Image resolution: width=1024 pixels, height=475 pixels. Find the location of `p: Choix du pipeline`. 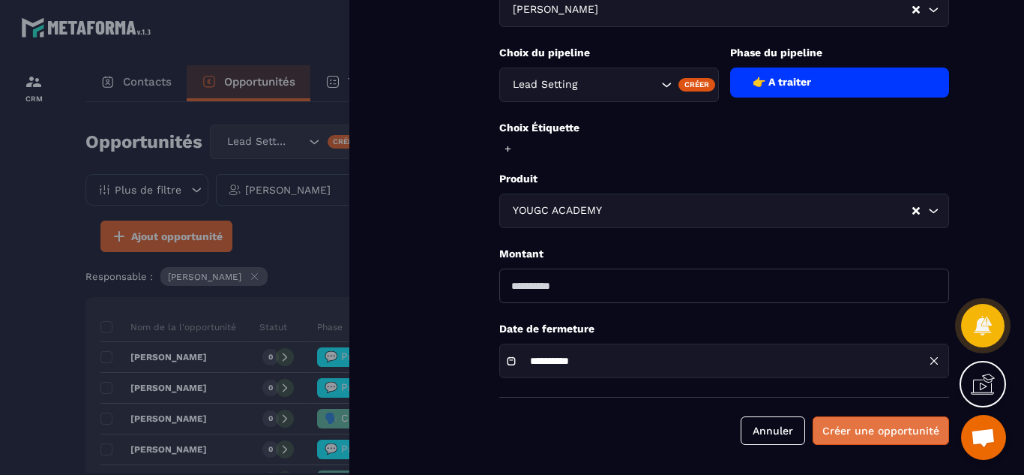

p: Choix du pipeline is located at coordinates (609, 52).